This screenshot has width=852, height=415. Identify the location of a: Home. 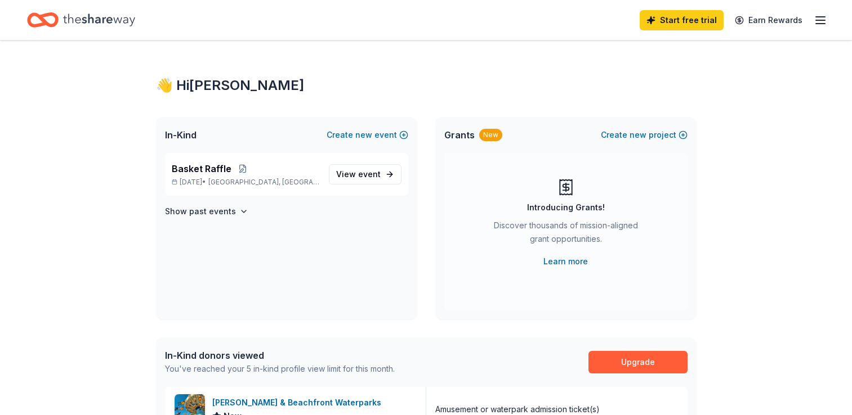
(81, 20).